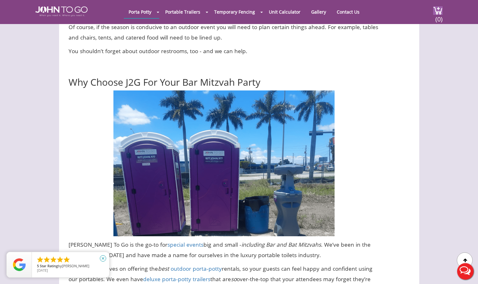 The width and height of the screenshot is (478, 284). Describe the element at coordinates (281, 244) in the screenshot. I see `em: including Bar and Bat Mitzvahs` at that location.